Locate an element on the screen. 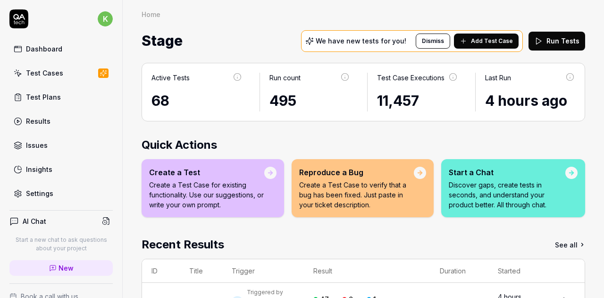 This screenshot has width=604, height=298. div: Test Case Executions is located at coordinates (410, 77).